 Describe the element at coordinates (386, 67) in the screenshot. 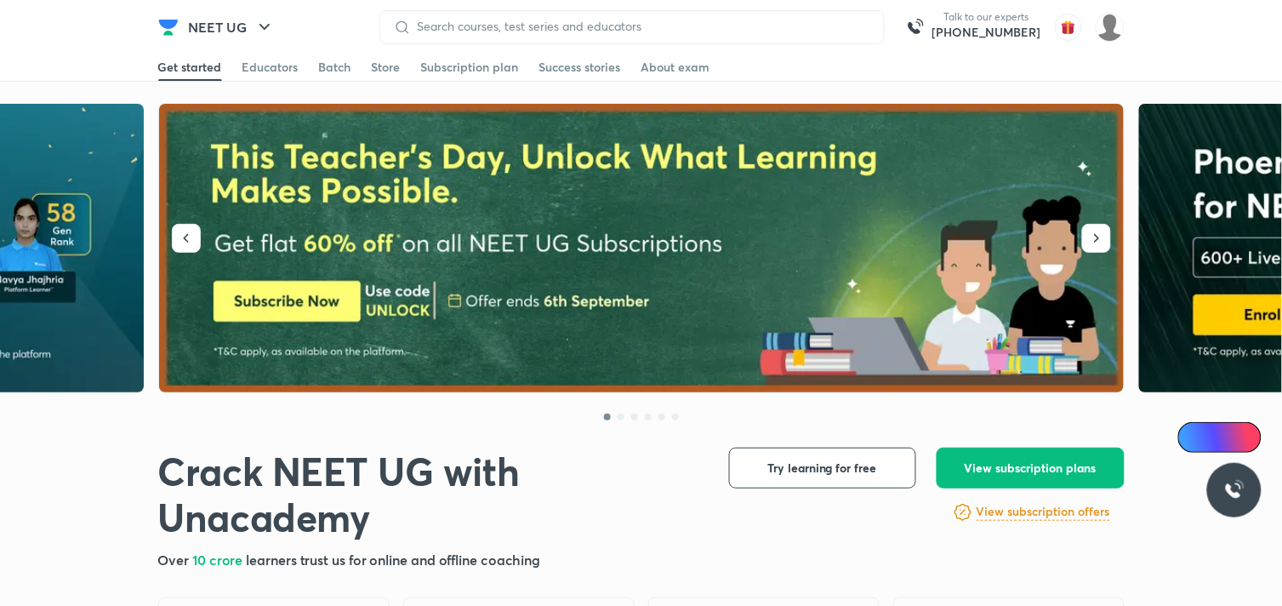

I see `div: Store` at that location.